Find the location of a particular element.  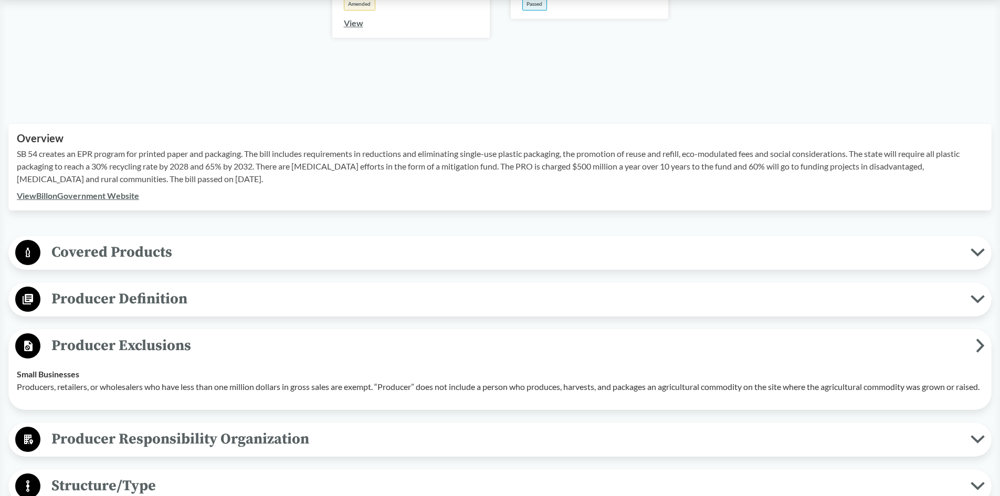

button: Producer Definition is located at coordinates (500, 299).